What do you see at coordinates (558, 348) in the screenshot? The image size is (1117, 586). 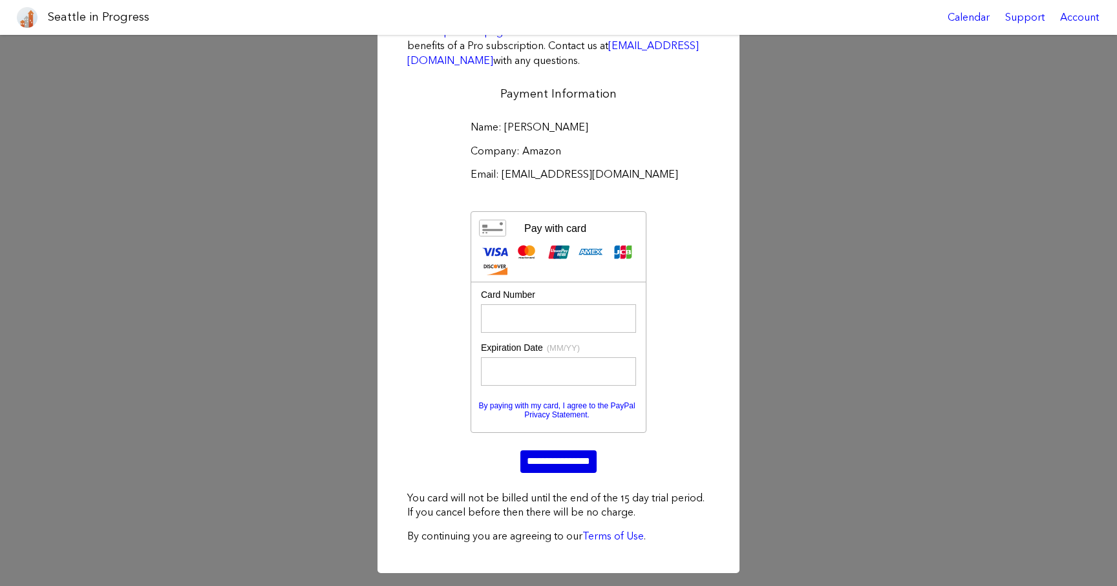 I see `div: Expiration Date` at bounding box center [558, 348].